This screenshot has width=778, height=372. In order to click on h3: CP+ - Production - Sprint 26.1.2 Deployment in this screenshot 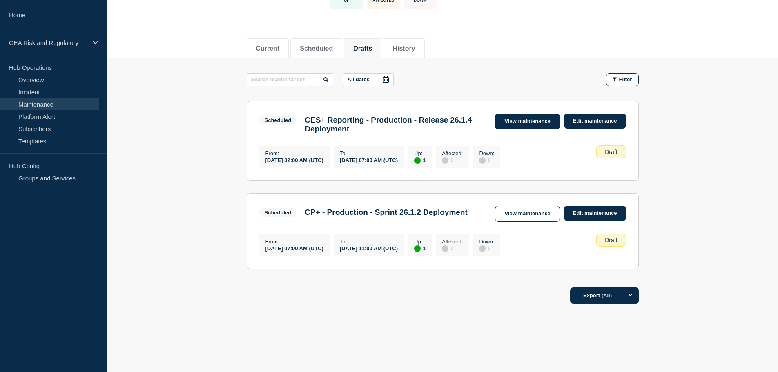, I will do `click(386, 212)`.